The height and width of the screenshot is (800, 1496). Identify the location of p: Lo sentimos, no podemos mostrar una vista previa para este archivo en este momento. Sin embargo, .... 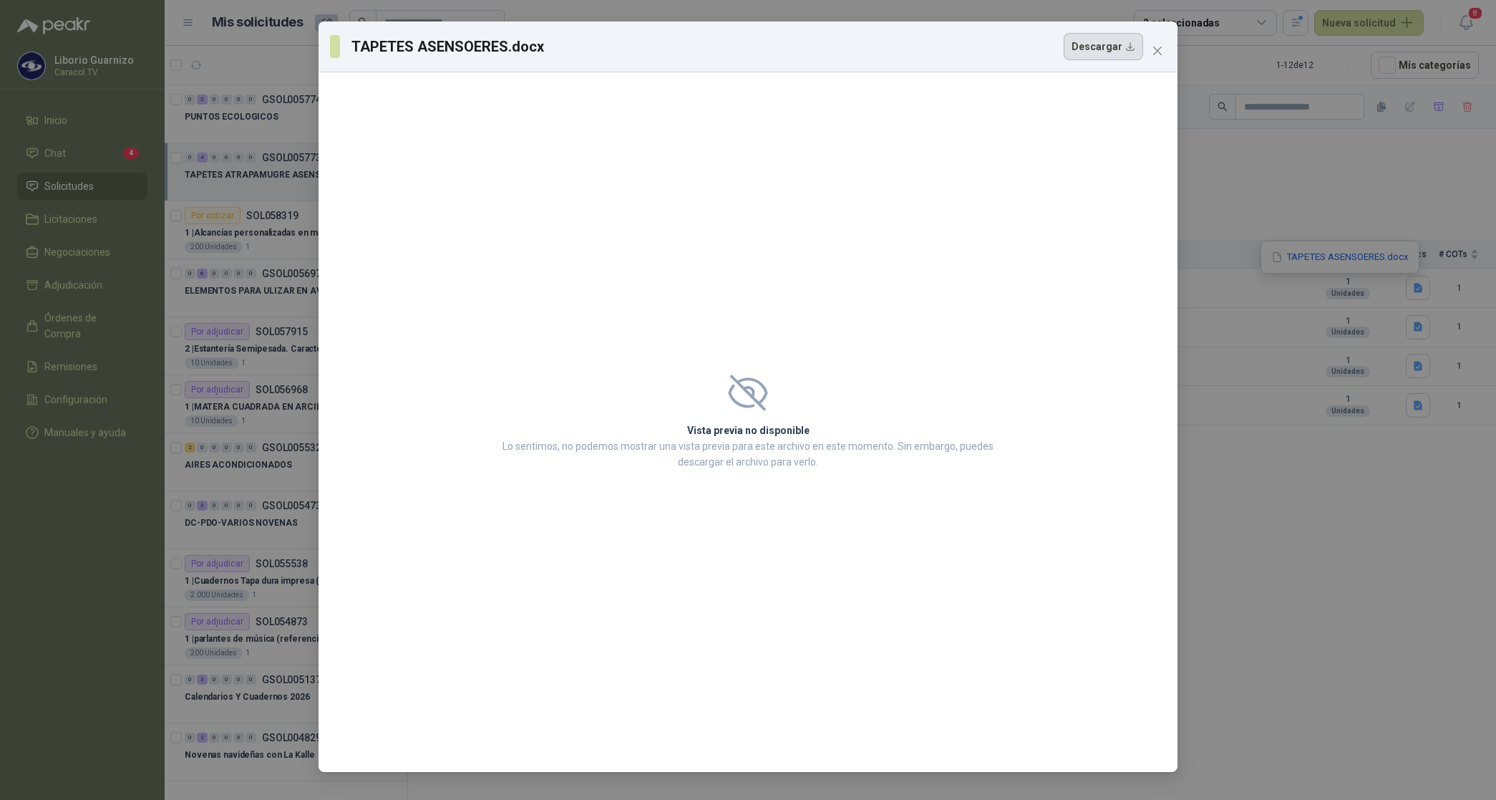
(748, 454).